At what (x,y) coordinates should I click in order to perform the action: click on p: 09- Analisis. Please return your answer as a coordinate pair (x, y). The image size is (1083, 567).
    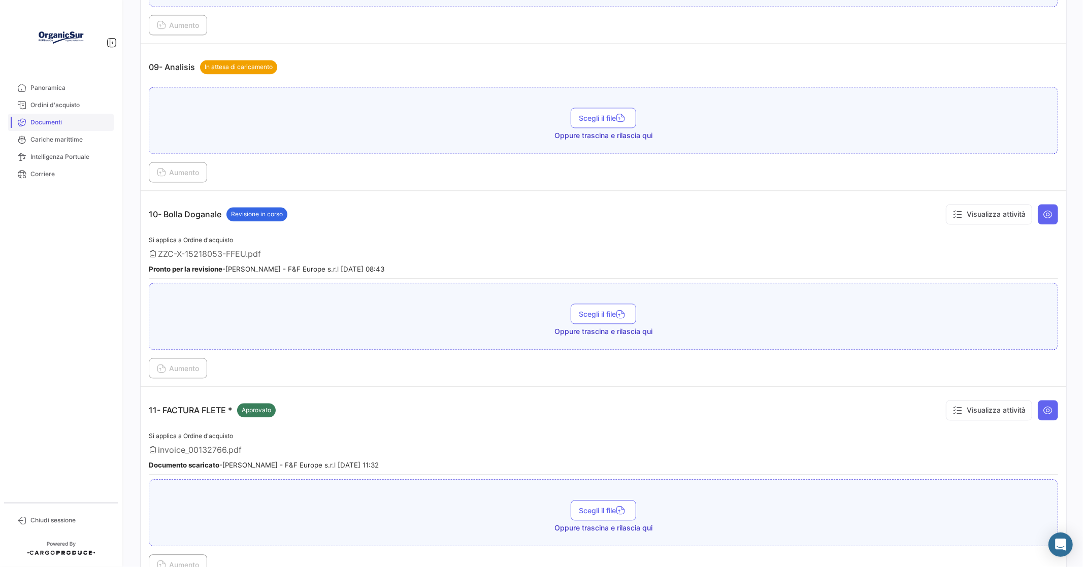
    Looking at the image, I should click on (213, 67).